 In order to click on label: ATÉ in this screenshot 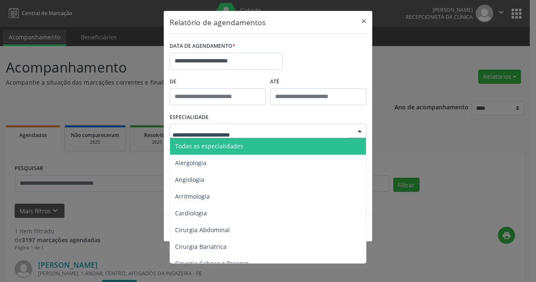, I will do `click(318, 82)`.